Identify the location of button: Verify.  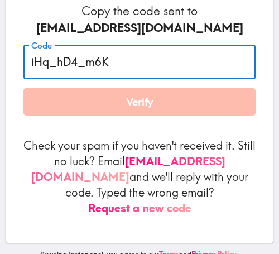
(139, 102).